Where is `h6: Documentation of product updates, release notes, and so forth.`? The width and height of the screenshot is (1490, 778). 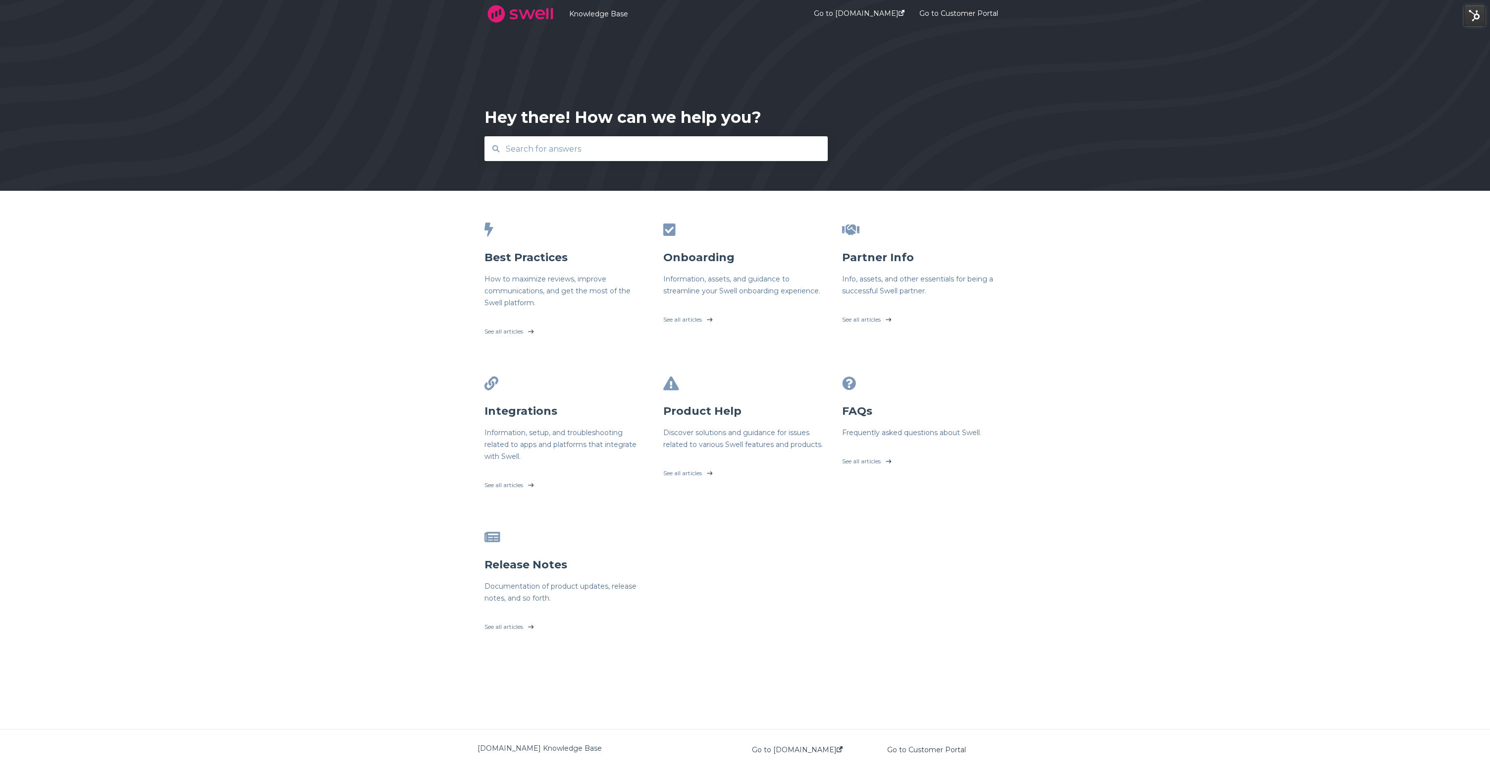
h6: Documentation of product updates, release notes, and so forth. is located at coordinates (566, 592).